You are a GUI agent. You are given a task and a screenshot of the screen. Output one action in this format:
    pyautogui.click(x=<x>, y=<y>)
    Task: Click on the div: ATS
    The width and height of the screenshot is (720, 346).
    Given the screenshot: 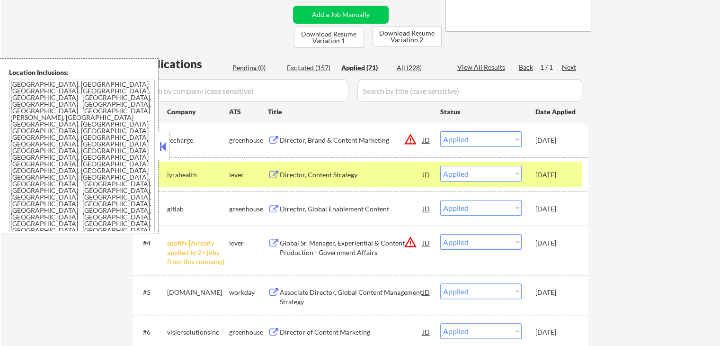 What is the action you would take?
    pyautogui.click(x=249, y=112)
    